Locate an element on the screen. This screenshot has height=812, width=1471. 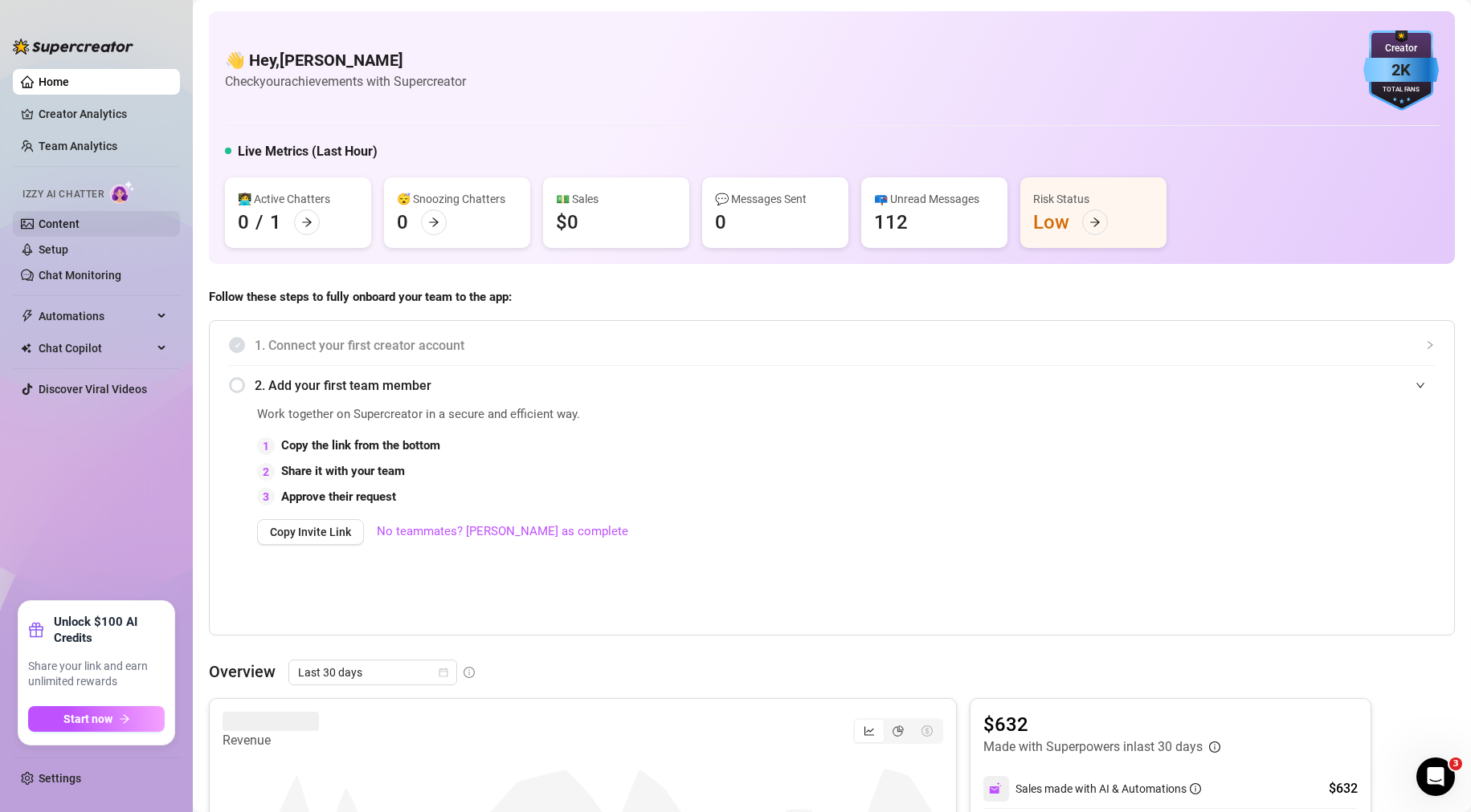
div: $632 is located at coordinates (1343, 789).